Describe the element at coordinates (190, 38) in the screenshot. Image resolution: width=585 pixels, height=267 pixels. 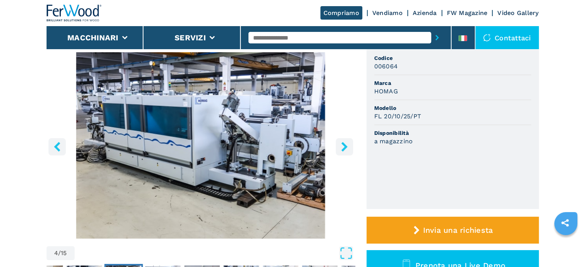
I see `button: Servizi` at that location.